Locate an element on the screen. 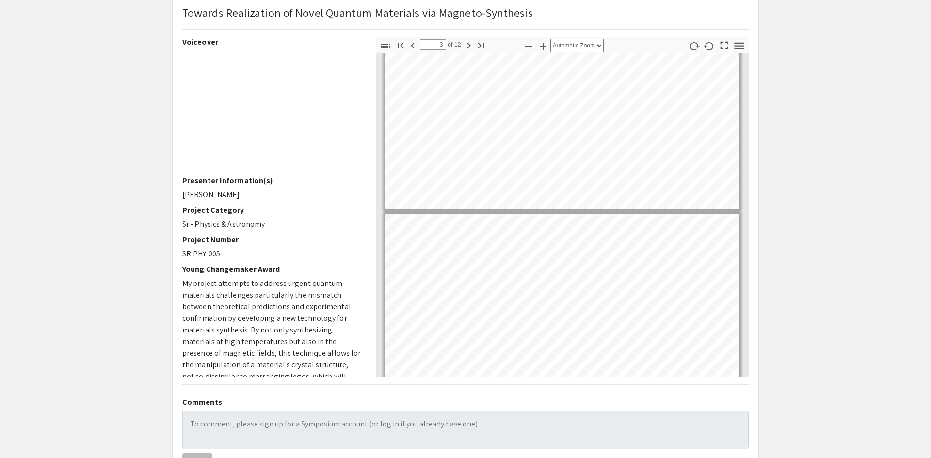 This screenshot has height=458, width=931. button: Zoom Out is located at coordinates (528, 46).